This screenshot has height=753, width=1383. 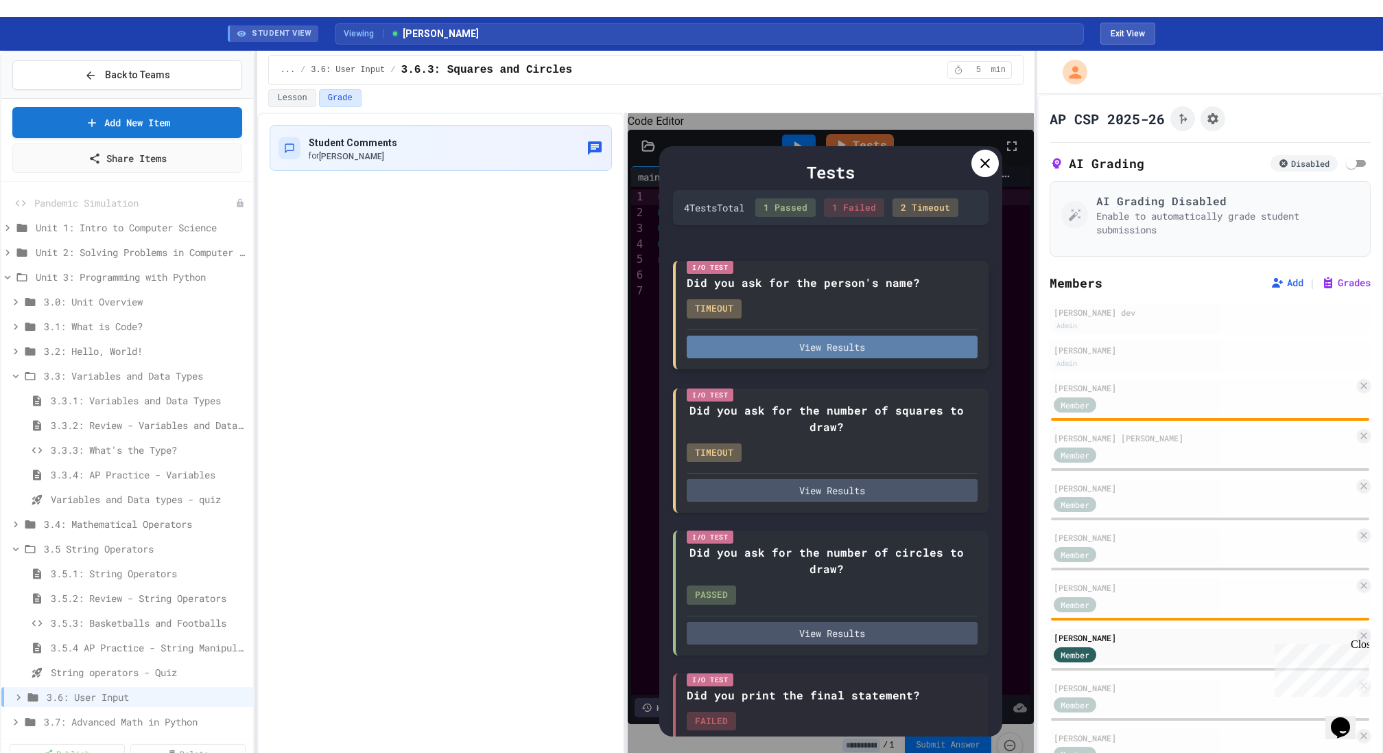 What do you see at coordinates (127, 122) in the screenshot?
I see `a: Add New Item` at bounding box center [127, 122].